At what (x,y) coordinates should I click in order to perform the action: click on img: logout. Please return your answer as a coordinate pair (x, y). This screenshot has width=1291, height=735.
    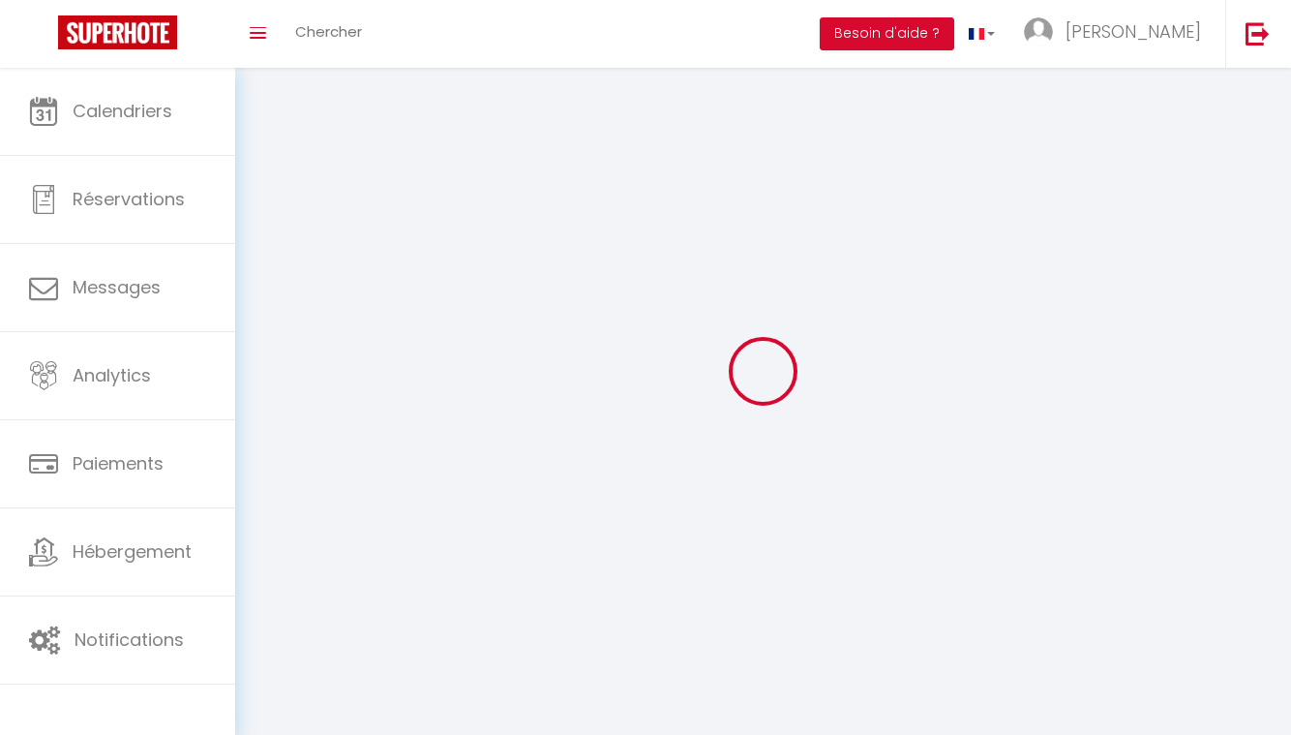
    Looking at the image, I should click on (1257, 33).